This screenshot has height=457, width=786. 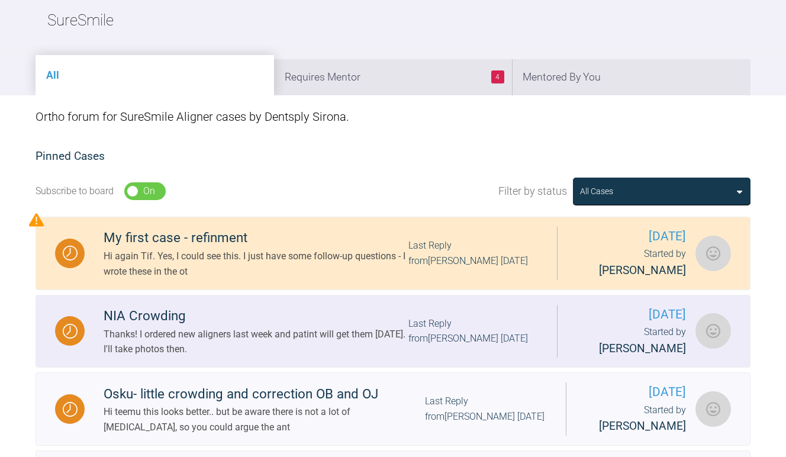 What do you see at coordinates (256, 316) in the screenshot?
I see `div: NIA Crowding` at bounding box center [256, 316].